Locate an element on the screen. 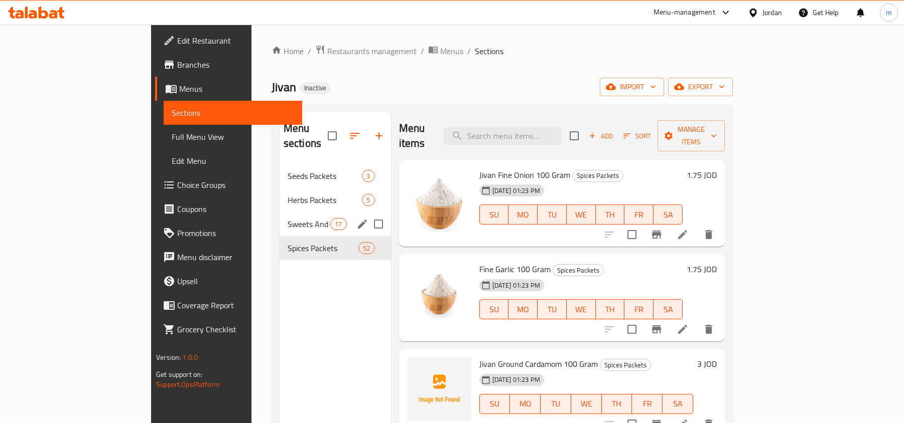 Image resolution: width=904 pixels, height=423 pixels. a: Full Menu View is located at coordinates (233, 137).